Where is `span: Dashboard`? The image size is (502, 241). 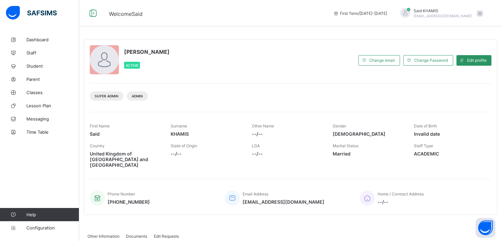
span: Dashboard is located at coordinates (53, 40).